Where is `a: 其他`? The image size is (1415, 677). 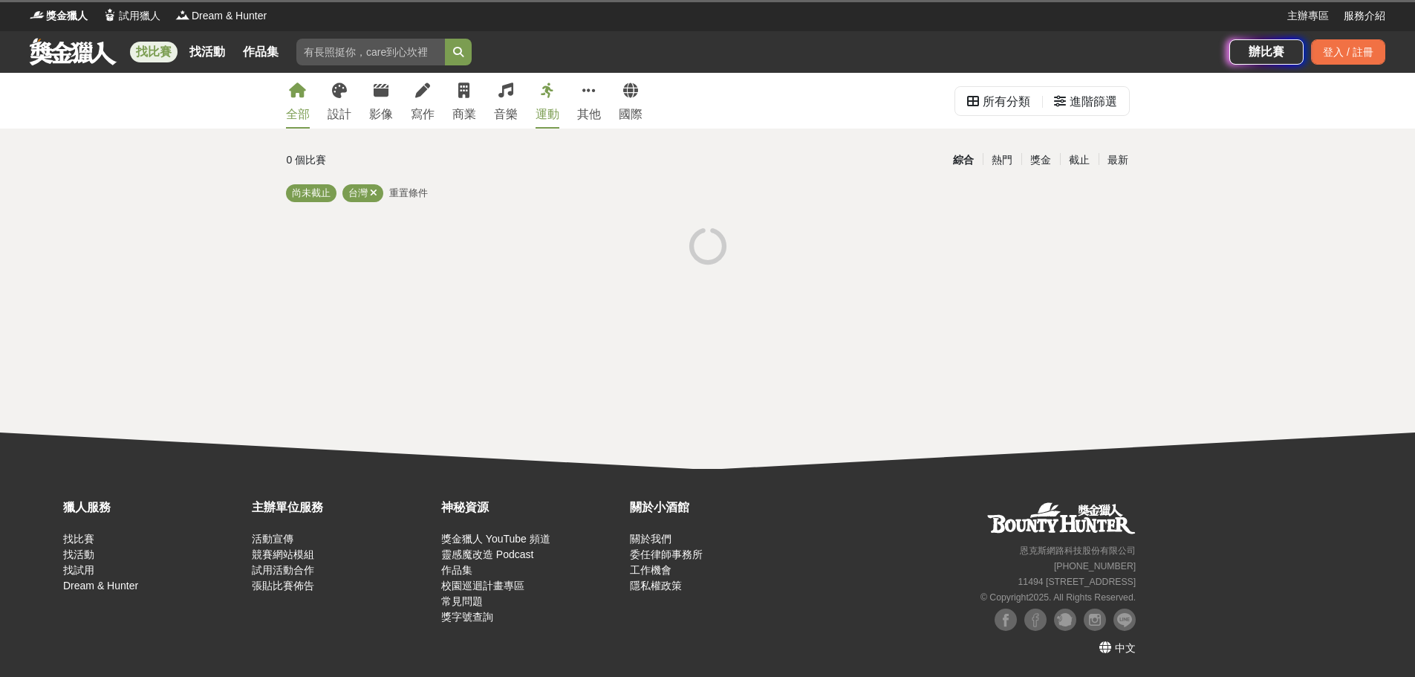
a: 其他 is located at coordinates (589, 100).